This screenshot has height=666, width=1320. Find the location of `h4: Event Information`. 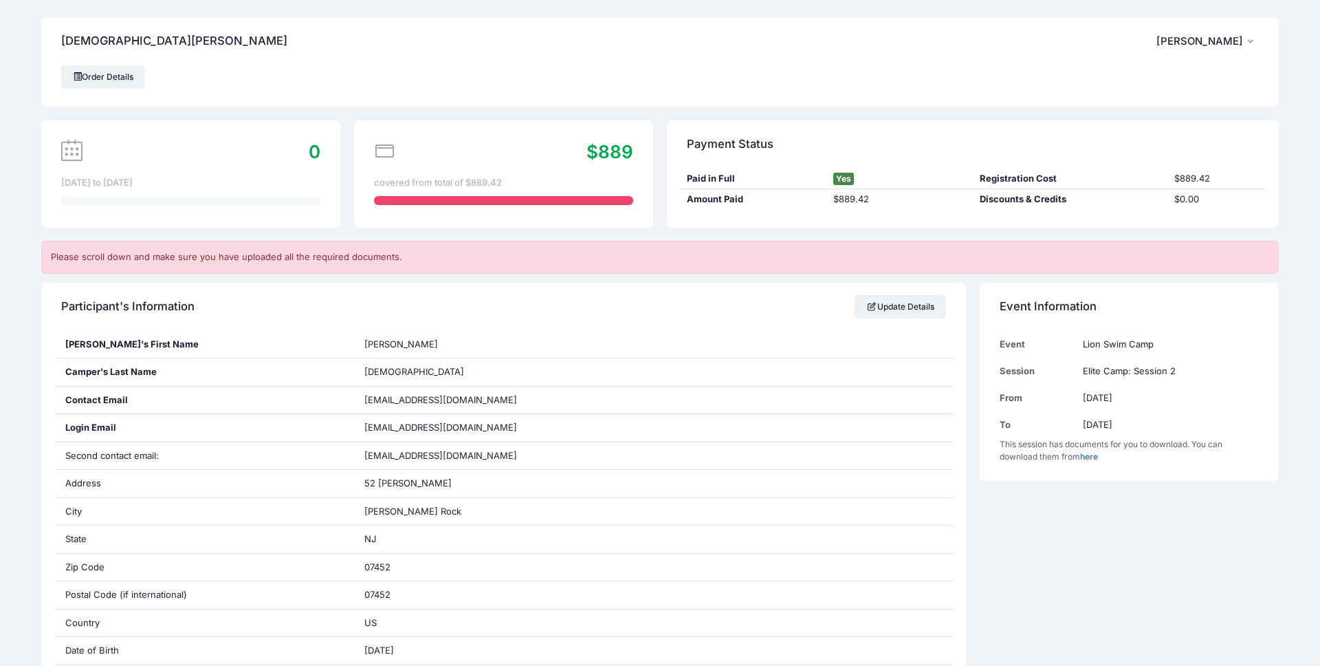

h4: Event Information is located at coordinates (1048, 306).